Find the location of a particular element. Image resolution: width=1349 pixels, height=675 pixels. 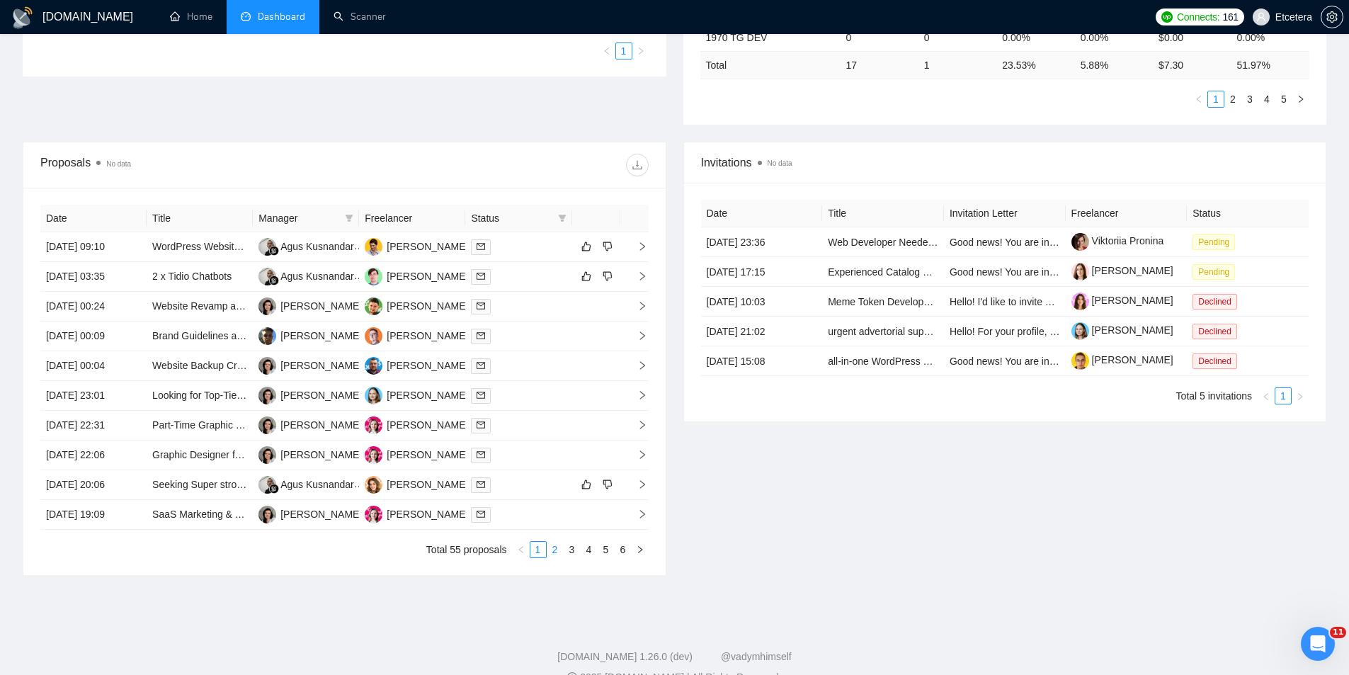

a: urgent advertorial support / Cartoon -Print is located at coordinates (919, 331).